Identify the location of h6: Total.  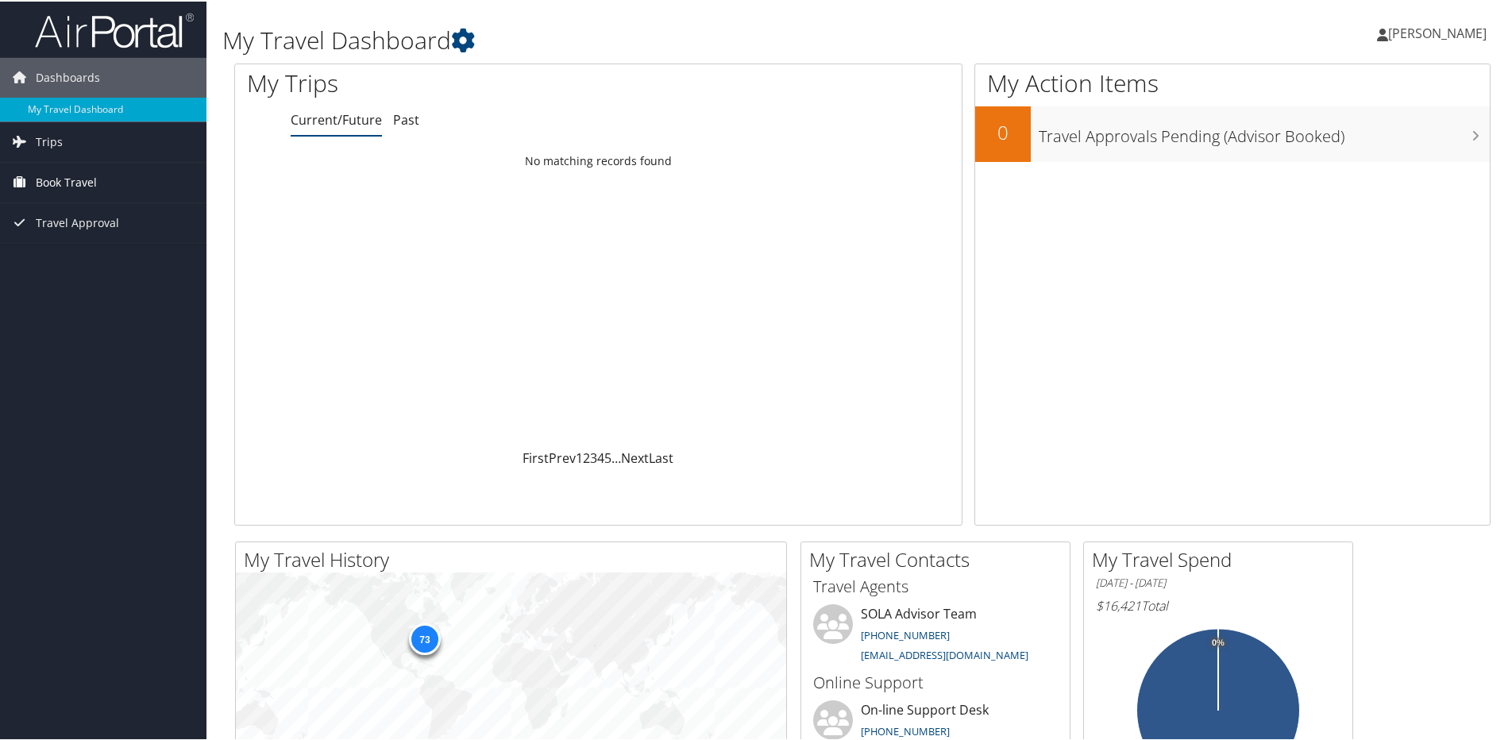
(1218, 604).